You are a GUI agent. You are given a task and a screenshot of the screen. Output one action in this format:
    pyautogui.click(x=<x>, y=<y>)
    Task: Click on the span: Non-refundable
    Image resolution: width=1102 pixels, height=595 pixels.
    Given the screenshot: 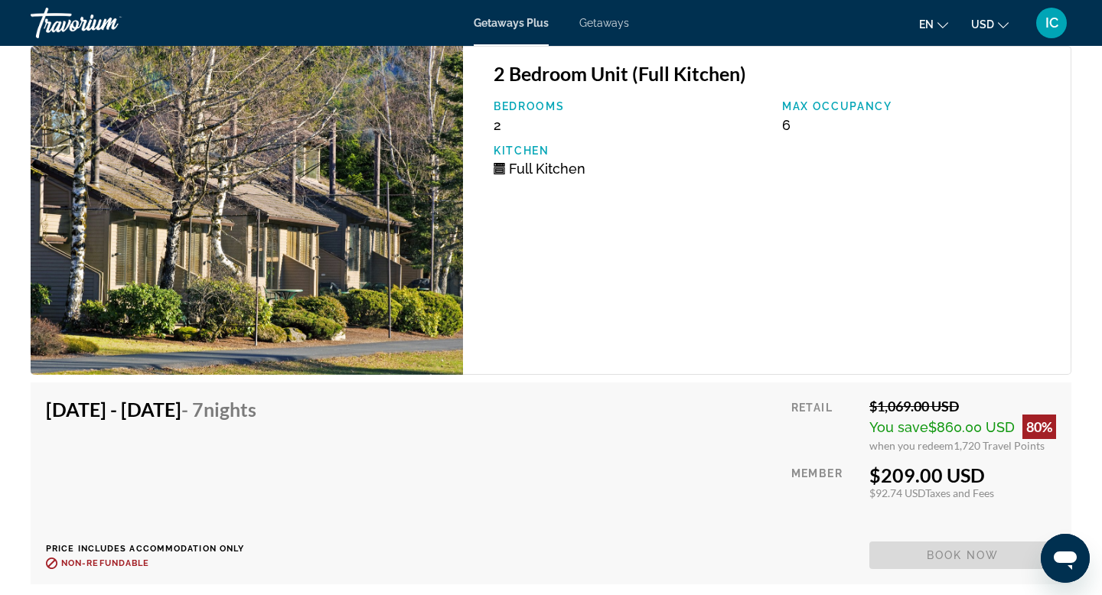 What is the action you would take?
    pyautogui.click(x=105, y=563)
    